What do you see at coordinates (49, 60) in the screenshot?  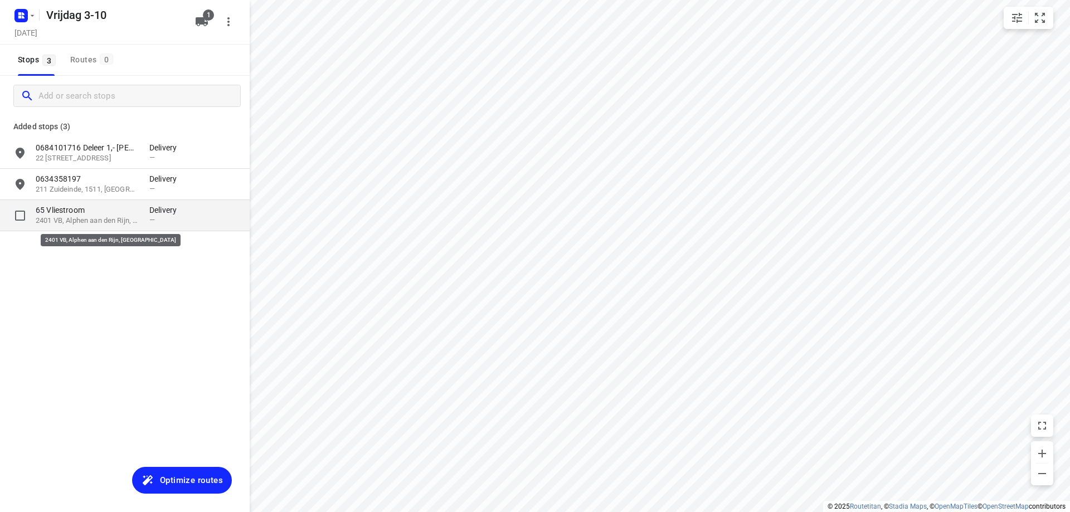 I see `span: 3` at bounding box center [49, 60].